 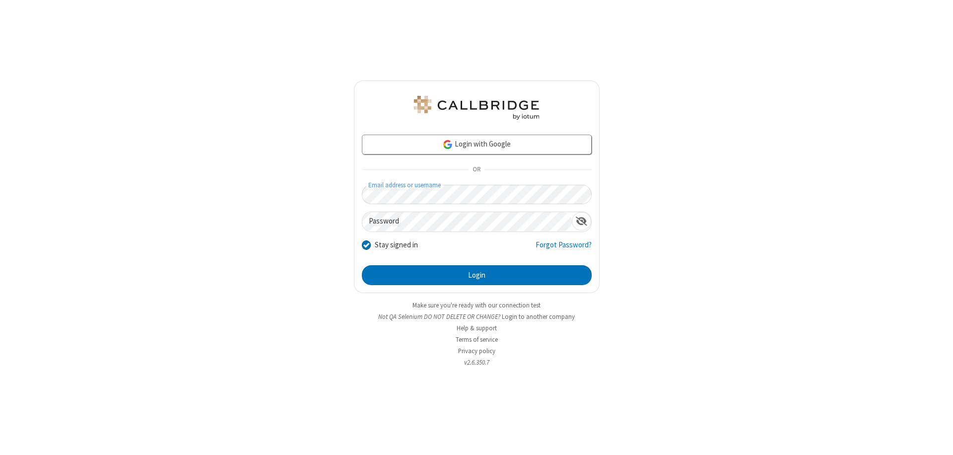 I want to click on a: Make sure you're ready with our connection test, so click(x=477, y=305).